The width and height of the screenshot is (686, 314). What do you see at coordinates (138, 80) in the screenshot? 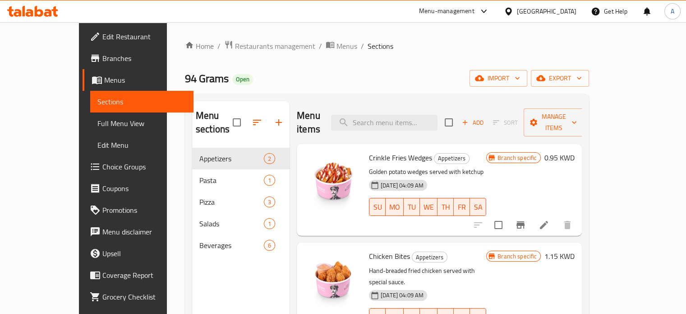
I see `a: Menus` at bounding box center [138, 80].